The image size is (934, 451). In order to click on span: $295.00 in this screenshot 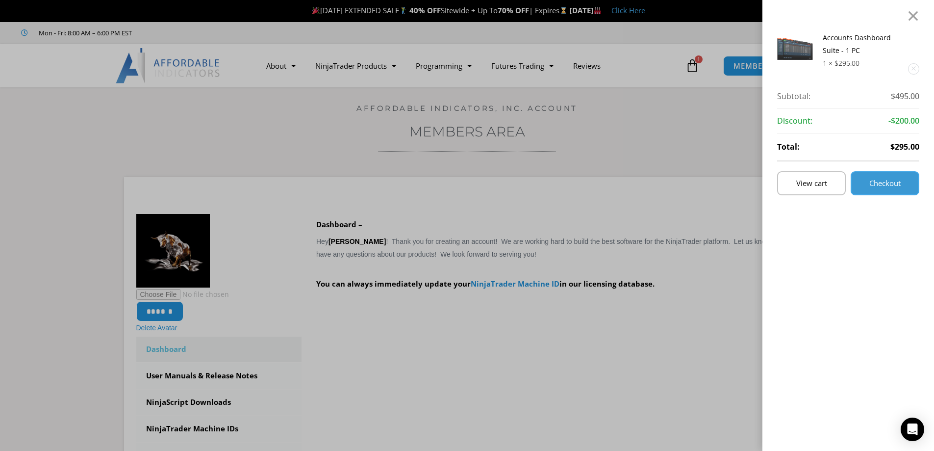, I will do `click(905, 147)`.